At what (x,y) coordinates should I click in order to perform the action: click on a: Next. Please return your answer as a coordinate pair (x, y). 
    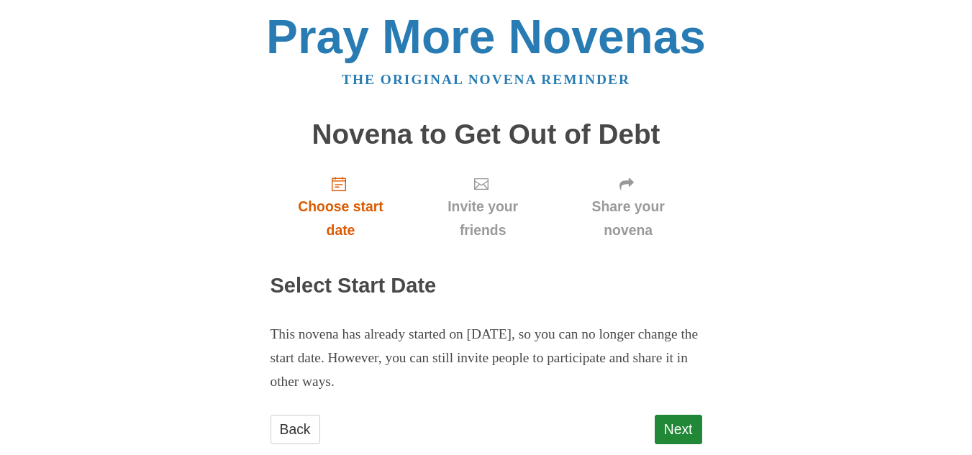
    Looking at the image, I should click on (678, 429).